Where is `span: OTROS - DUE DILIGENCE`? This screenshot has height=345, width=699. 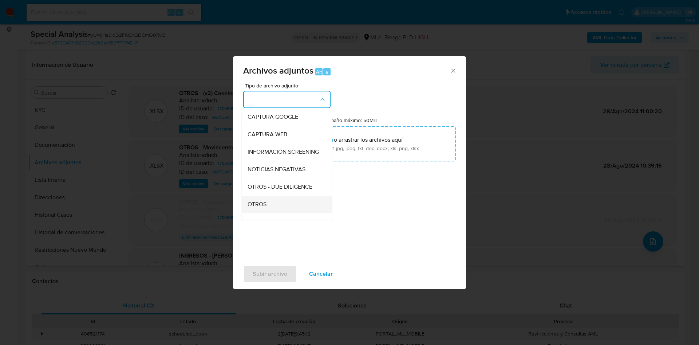
span: OTROS - DUE DILIGENCE is located at coordinates (280, 187).